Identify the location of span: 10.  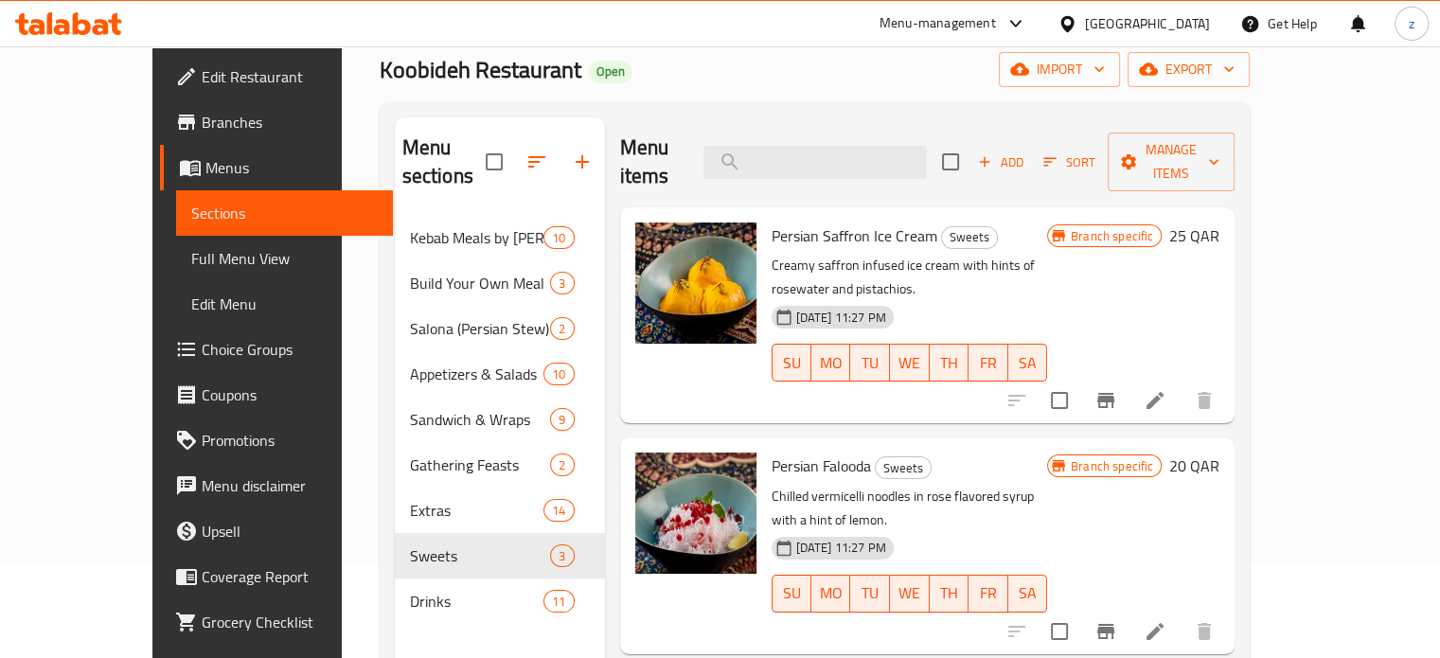
(559, 374).